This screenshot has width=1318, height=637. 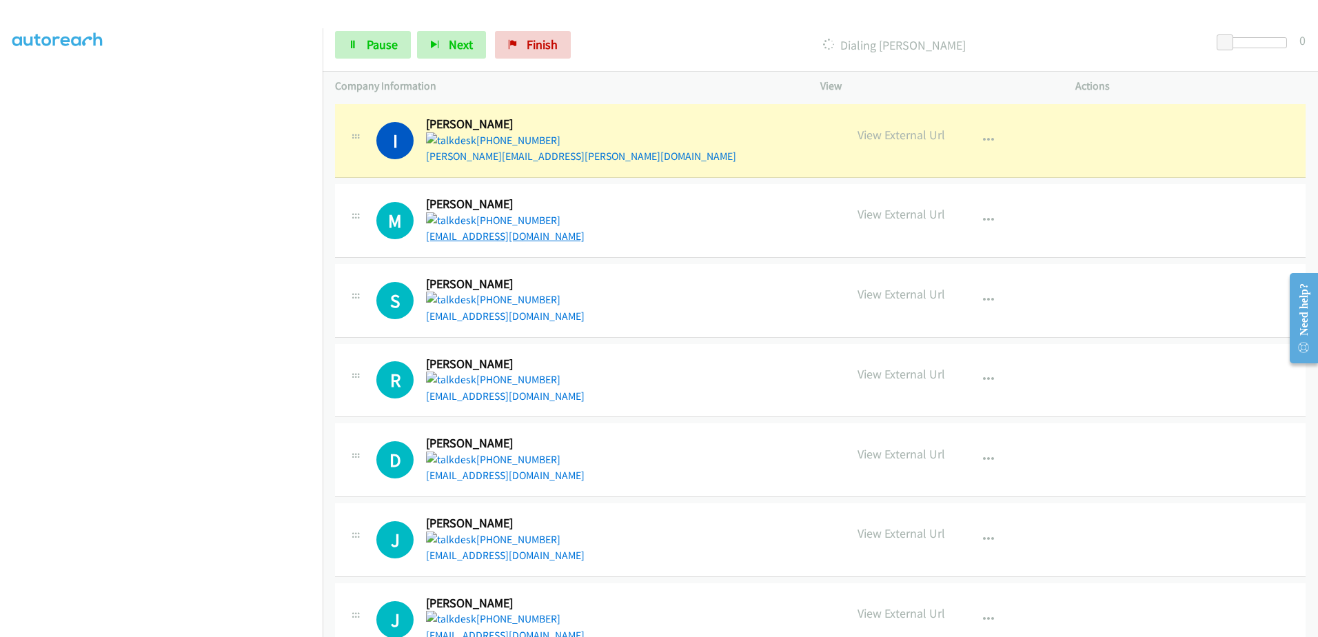 What do you see at coordinates (395, 460) in the screenshot?
I see `h1: D` at bounding box center [395, 460].